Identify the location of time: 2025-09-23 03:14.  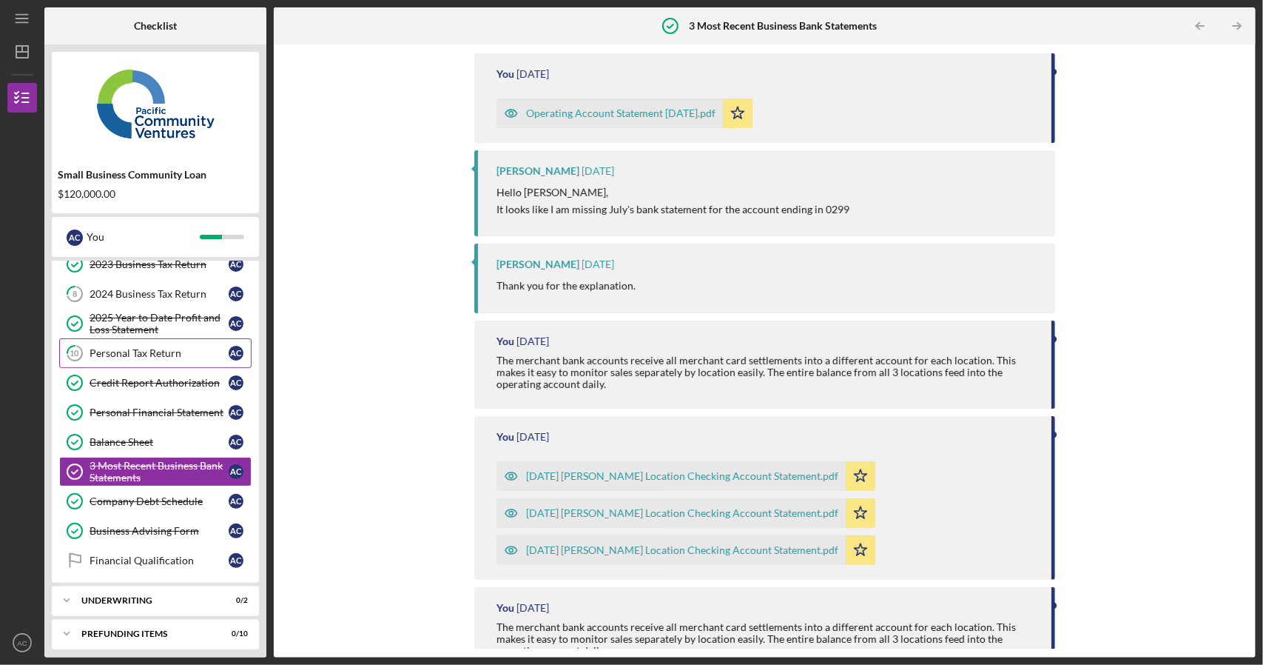
(533, 341).